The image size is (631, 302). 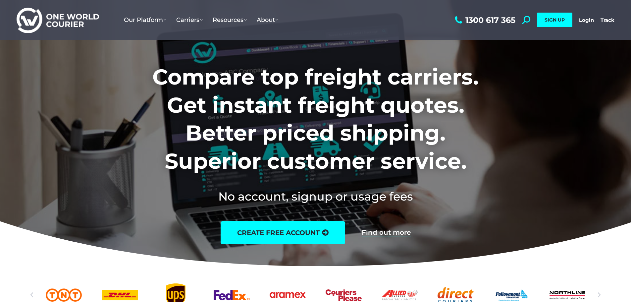 I want to click on span: SIGN UP, so click(x=554, y=20).